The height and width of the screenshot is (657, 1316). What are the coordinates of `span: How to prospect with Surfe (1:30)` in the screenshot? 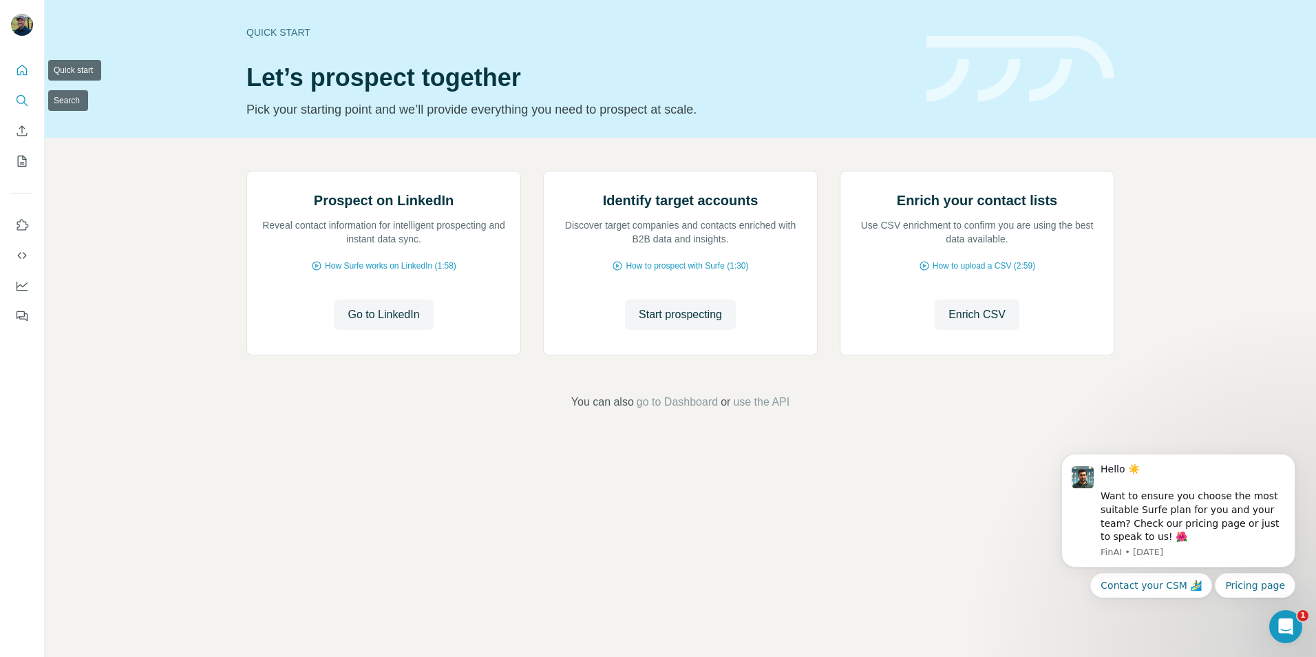 It's located at (687, 266).